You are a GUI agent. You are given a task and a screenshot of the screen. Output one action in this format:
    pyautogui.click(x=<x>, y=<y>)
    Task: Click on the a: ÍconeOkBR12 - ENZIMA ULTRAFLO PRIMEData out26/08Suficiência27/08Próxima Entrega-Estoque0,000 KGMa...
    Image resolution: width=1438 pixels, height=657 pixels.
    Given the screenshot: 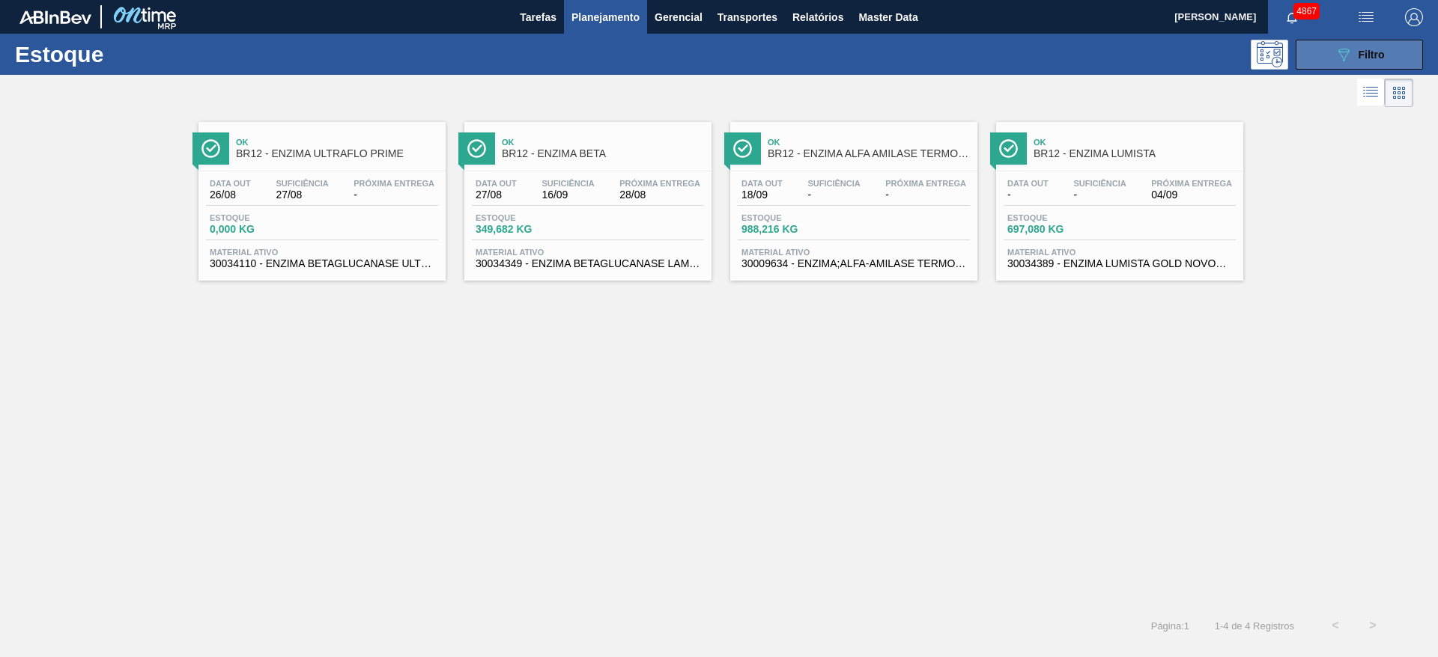 What is the action you would take?
    pyautogui.click(x=320, y=195)
    